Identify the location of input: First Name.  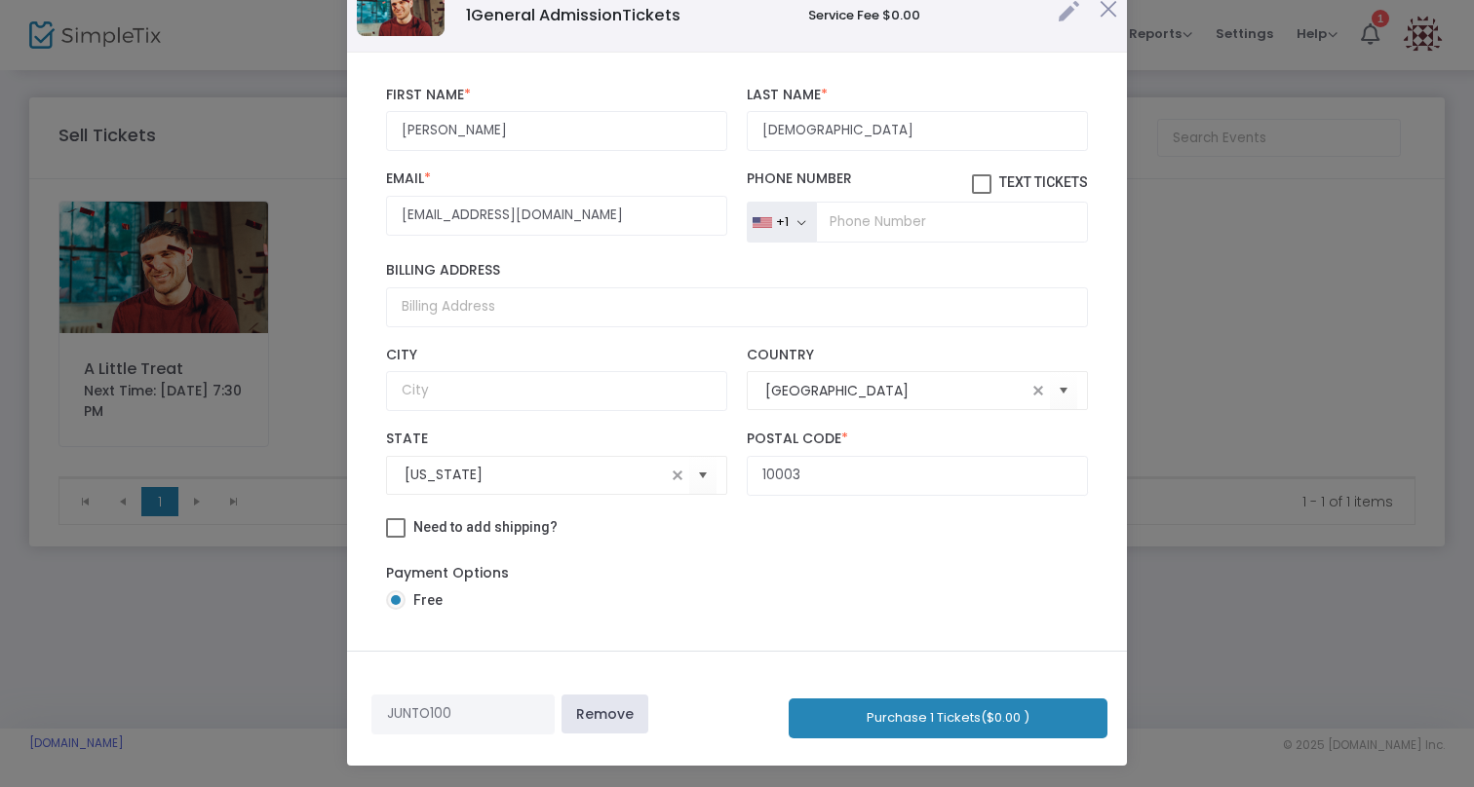
(556, 131).